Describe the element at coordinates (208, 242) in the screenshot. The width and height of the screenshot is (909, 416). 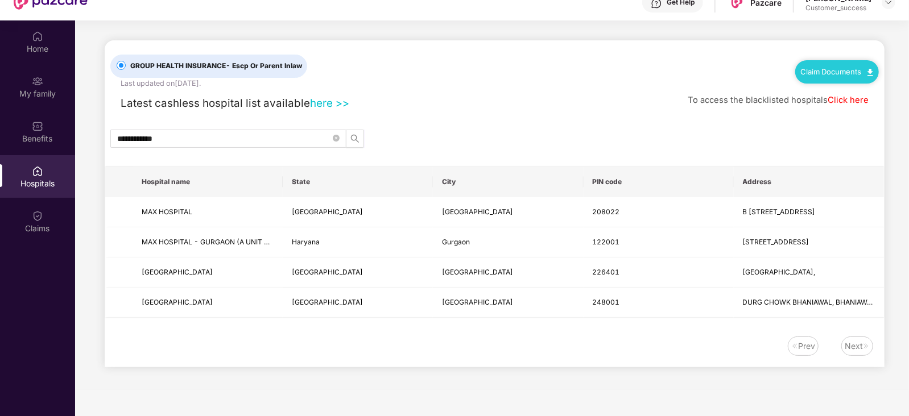
I see `td: MAX HOSPITAL - GURGAON (A UNIT OF ALPS HOSPITAL LTD.)` at that location.